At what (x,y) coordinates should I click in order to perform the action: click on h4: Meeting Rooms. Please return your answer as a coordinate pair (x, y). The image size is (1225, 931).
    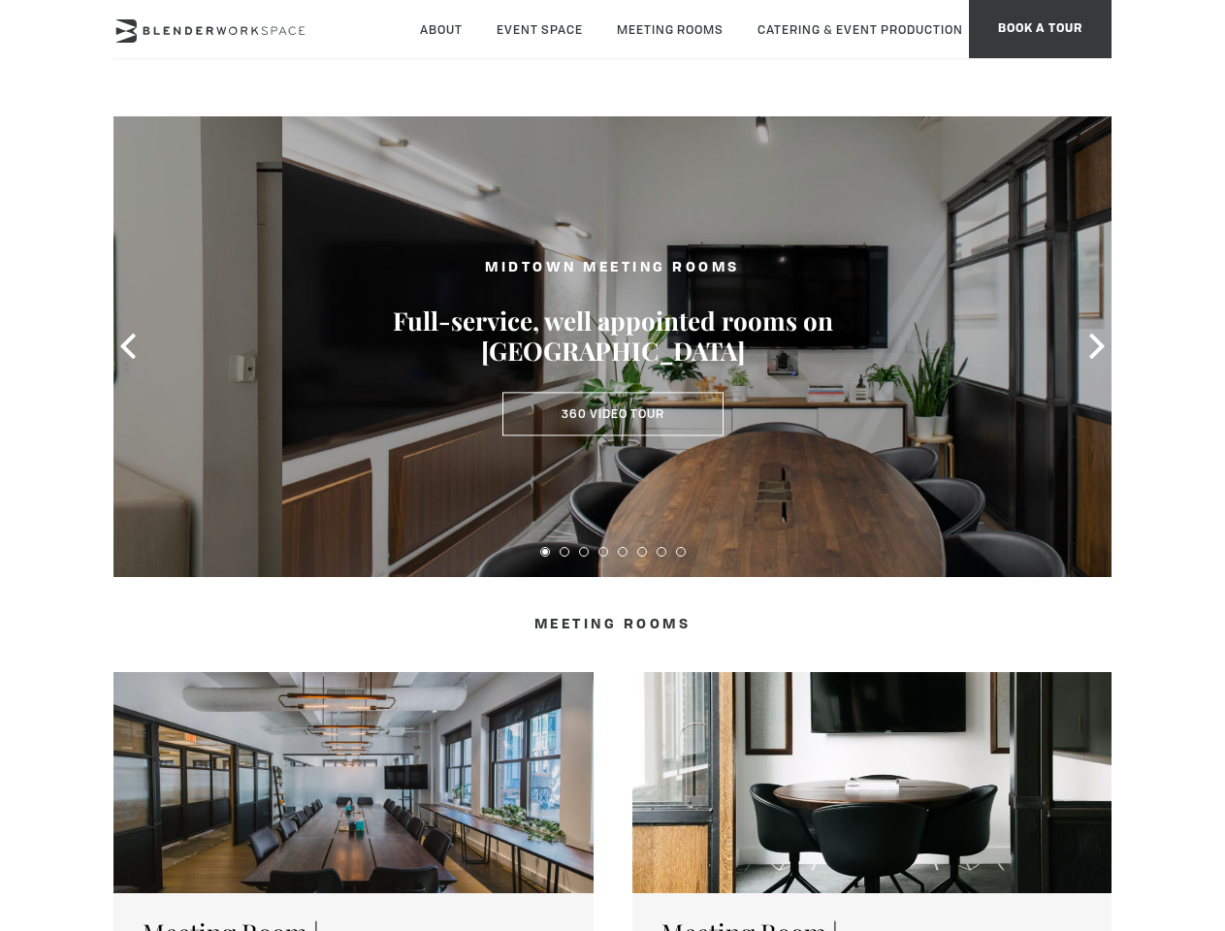
    Looking at the image, I should click on (612, 625).